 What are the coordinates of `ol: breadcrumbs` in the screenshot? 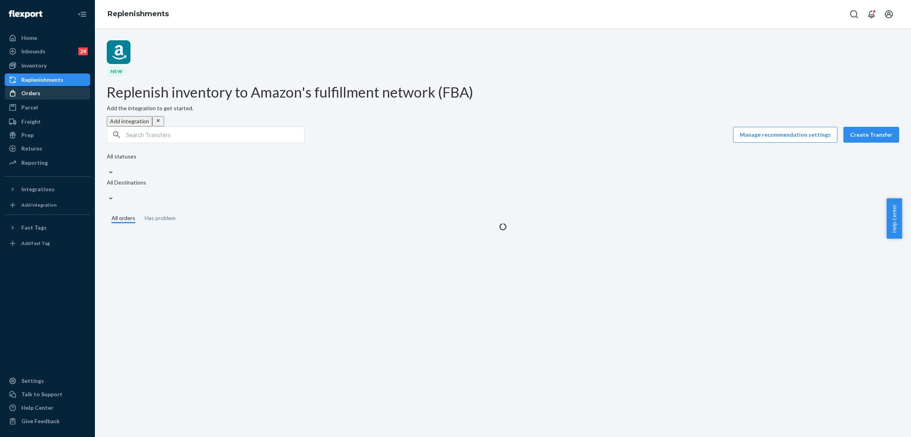 It's located at (138, 14).